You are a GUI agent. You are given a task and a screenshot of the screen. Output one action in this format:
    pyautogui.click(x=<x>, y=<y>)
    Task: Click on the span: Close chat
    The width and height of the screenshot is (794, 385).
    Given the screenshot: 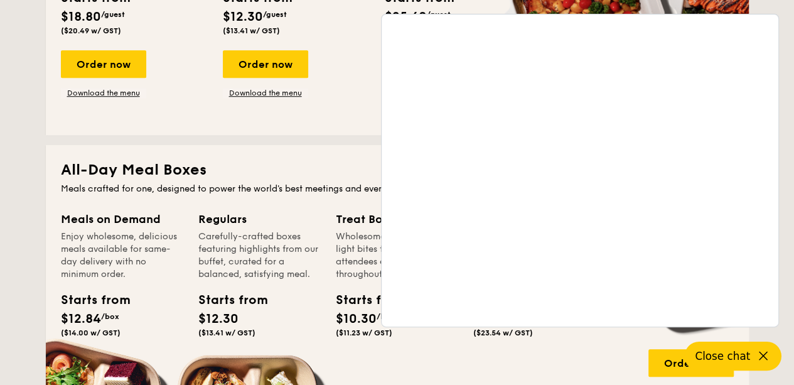 What is the action you would take?
    pyautogui.click(x=723, y=356)
    